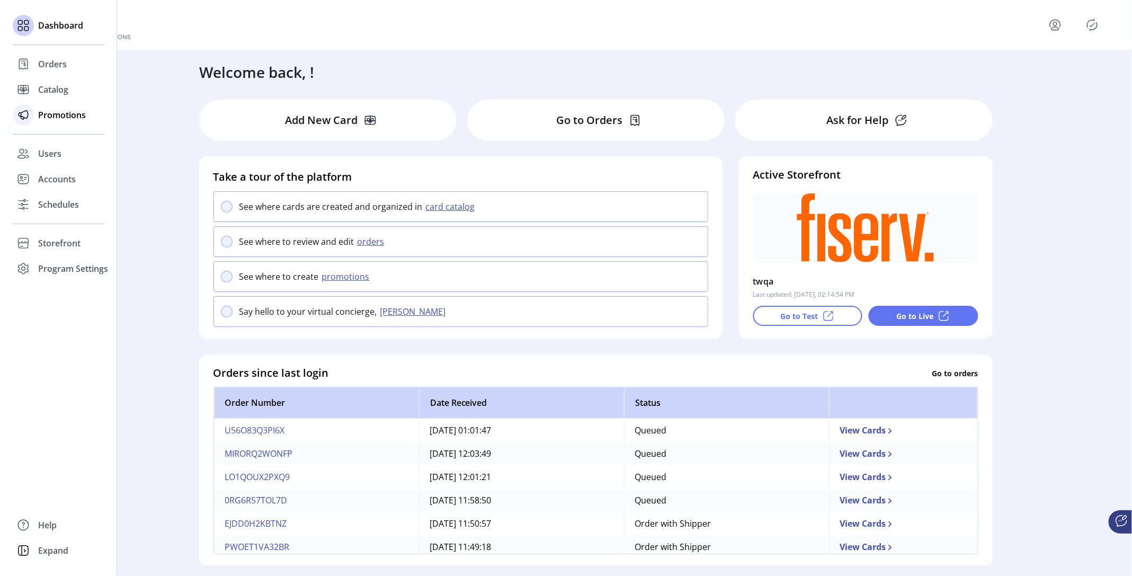 Image resolution: width=1132 pixels, height=576 pixels. What do you see at coordinates (279, 276) in the screenshot?
I see `p: See where to create` at bounding box center [279, 276].